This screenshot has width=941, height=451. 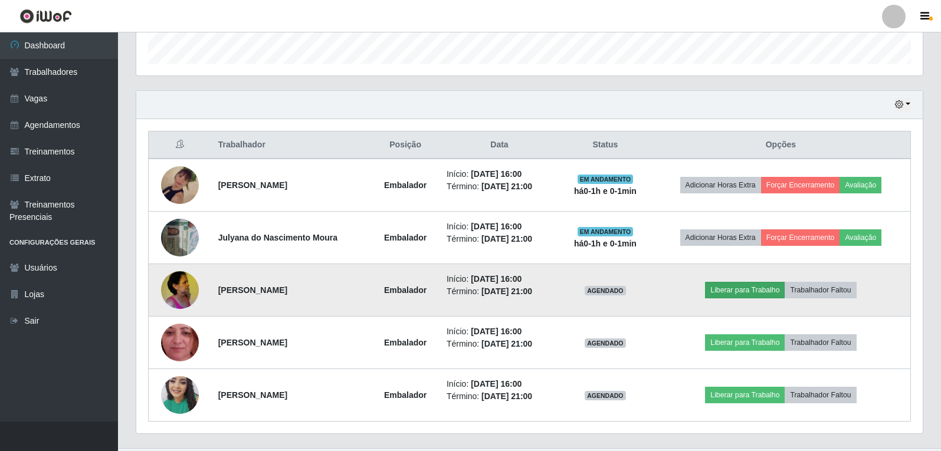 What do you see at coordinates (291, 145) in the screenshot?
I see `th: Trabalhador` at bounding box center [291, 145].